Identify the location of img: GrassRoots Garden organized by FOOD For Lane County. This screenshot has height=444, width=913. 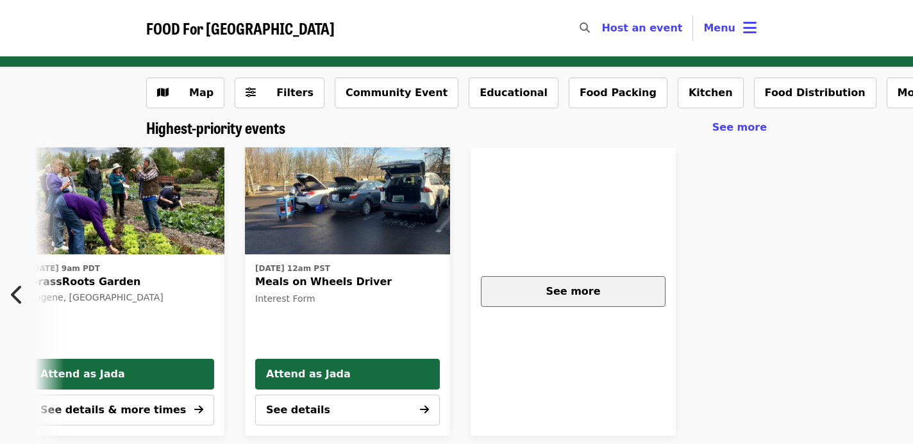
(122, 201).